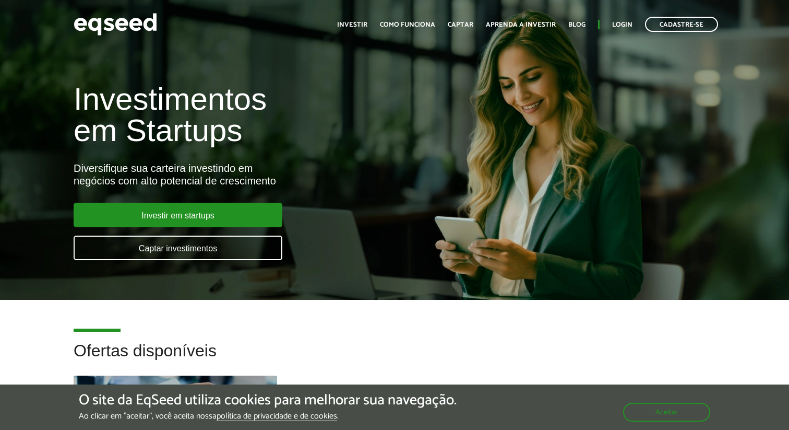  Describe the element at coordinates (395, 358) in the screenshot. I see `h2: Ofertas disponíveis` at that location.